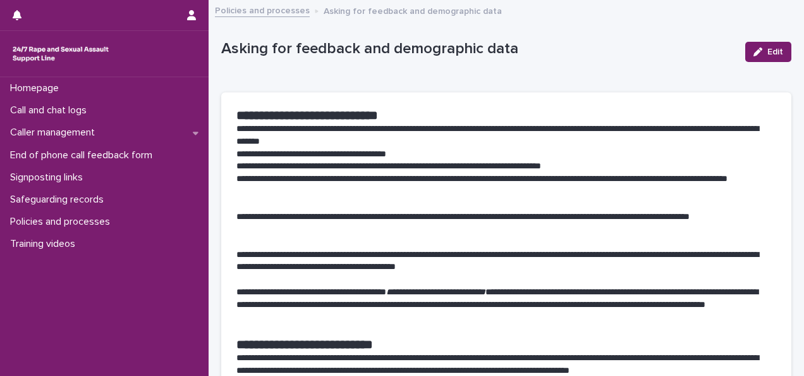 The image size is (804, 376). Describe the element at coordinates (262, 9) in the screenshot. I see `a: Policies and processes` at that location.